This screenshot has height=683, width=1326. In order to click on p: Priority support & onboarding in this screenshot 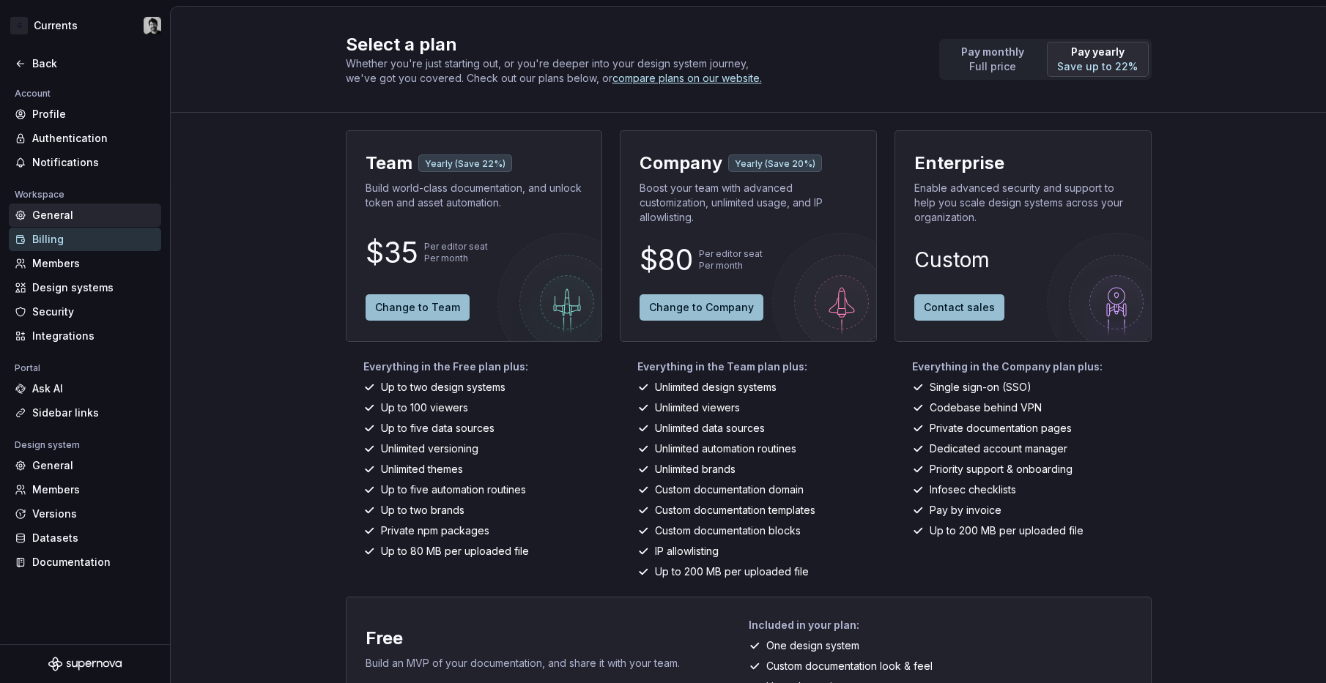, I will do `click(1001, 470)`.